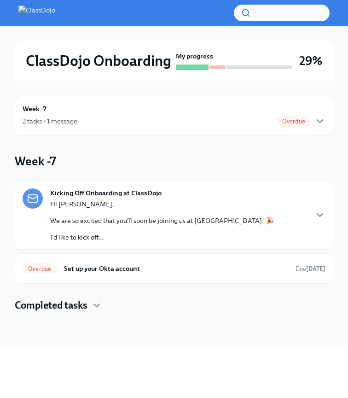 This screenshot has width=348, height=398. Describe the element at coordinates (310, 268) in the screenshot. I see `span: August 9th, 2025 09:00` at that location.